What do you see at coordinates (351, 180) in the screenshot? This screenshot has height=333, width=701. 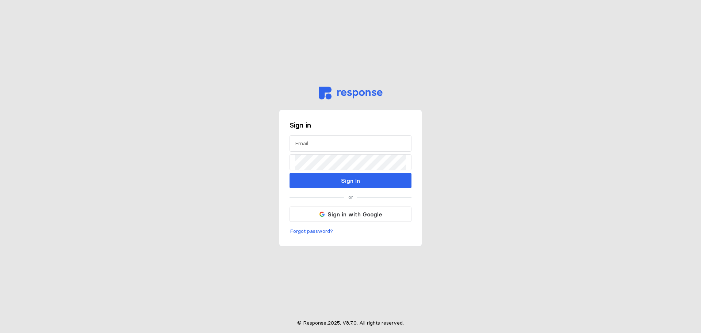 I see `p: Sign In` at bounding box center [351, 180].